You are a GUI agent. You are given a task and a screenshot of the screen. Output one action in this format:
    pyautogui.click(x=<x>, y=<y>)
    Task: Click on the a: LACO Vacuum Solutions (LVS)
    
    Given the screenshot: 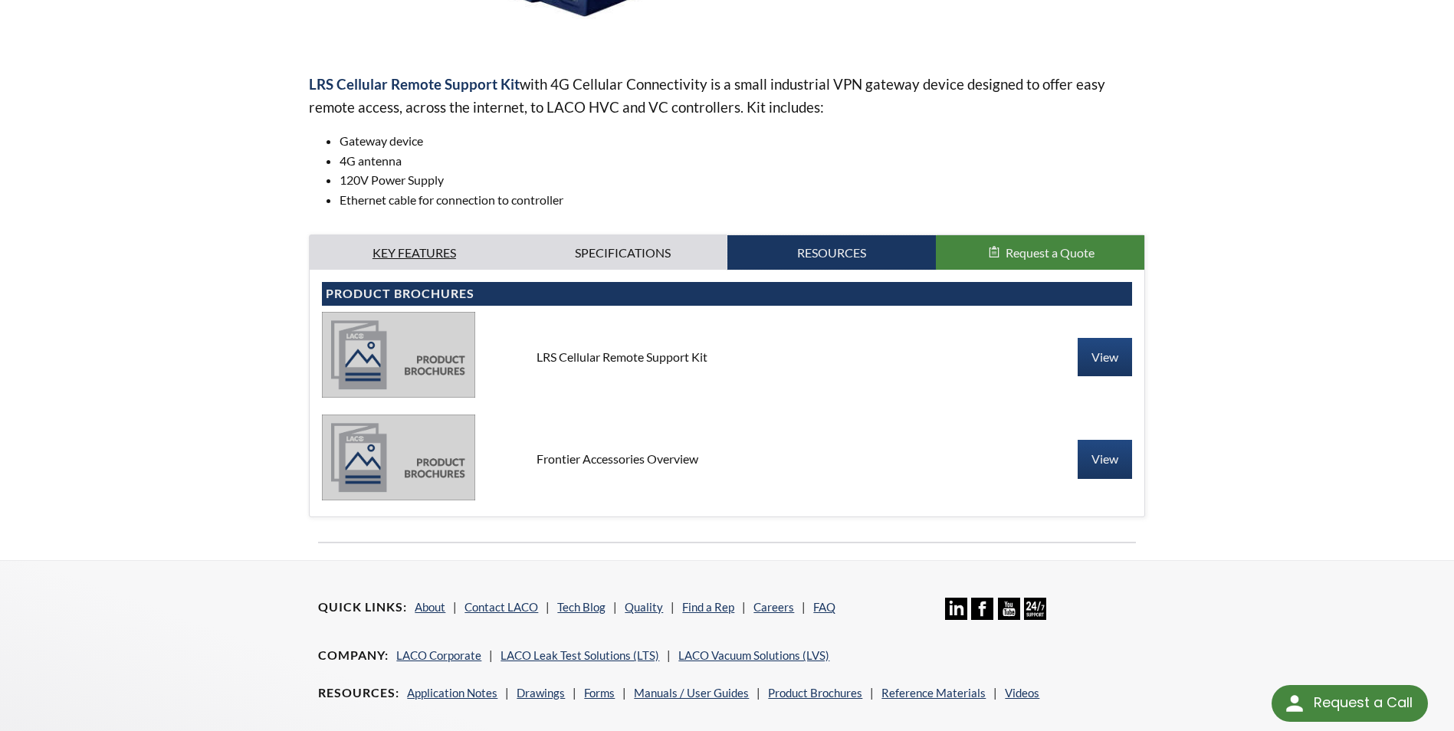 What is the action you would take?
    pyautogui.click(x=754, y=655)
    